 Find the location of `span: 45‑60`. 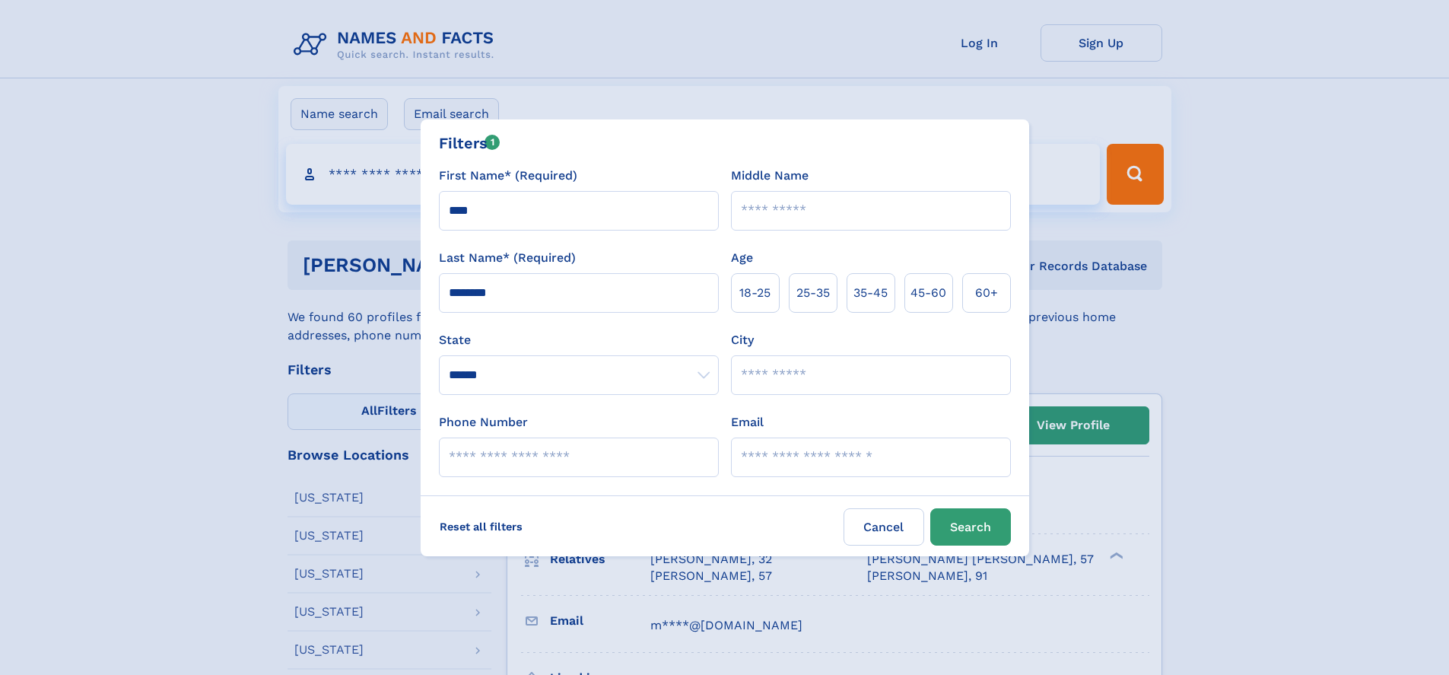

span: 45‑60 is located at coordinates (928, 293).